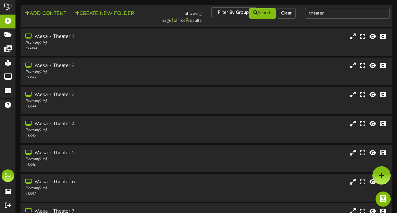 The width and height of the screenshot is (397, 213). Describe the element at coordinates (98, 66) in the screenshot. I see `div: Mesa - Theater 2` at that location.